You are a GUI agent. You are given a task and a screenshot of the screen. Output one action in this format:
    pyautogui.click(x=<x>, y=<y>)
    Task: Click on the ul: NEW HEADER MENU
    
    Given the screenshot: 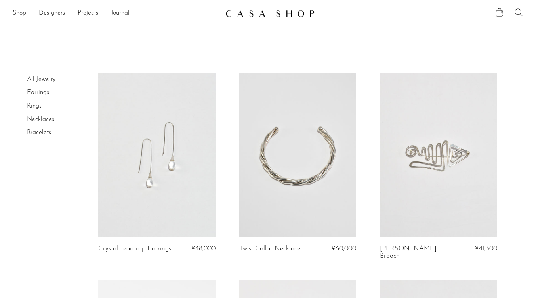 What is the action you would take?
    pyautogui.click(x=116, y=13)
    